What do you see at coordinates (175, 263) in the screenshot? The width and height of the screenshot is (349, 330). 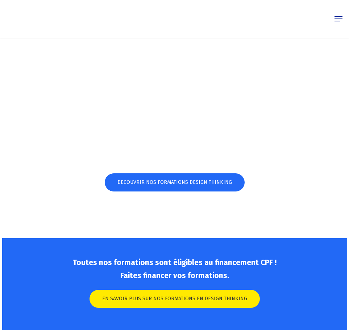 I see `strong: Toutes nos formations sont éligibles au financement CPF !` at bounding box center [175, 263].